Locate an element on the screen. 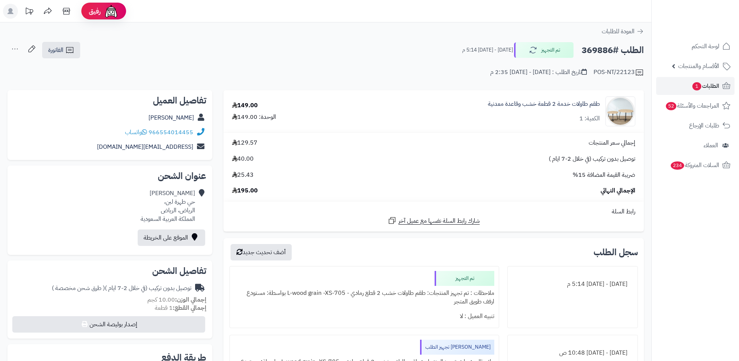 This screenshot has width=739, height=361. span: 129.57 is located at coordinates (245, 143).